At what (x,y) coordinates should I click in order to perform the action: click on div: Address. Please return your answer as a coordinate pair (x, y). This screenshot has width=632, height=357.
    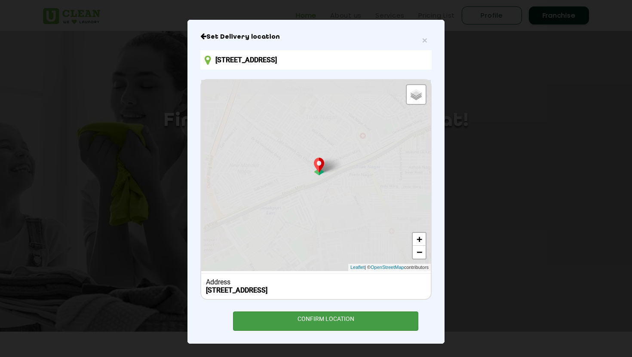
    Looking at the image, I should click on (316, 282).